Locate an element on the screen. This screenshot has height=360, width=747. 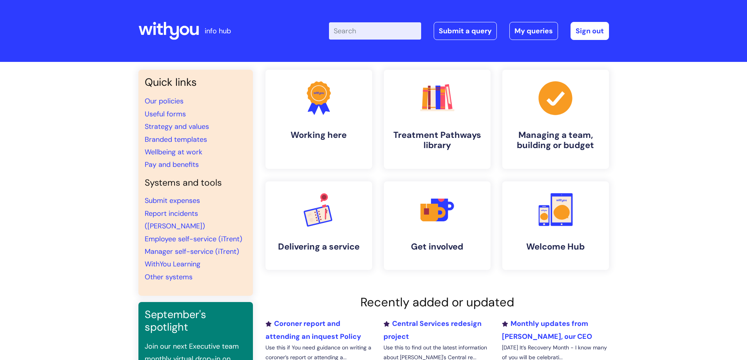
a: Central Services redesign project is located at coordinates (433, 330).